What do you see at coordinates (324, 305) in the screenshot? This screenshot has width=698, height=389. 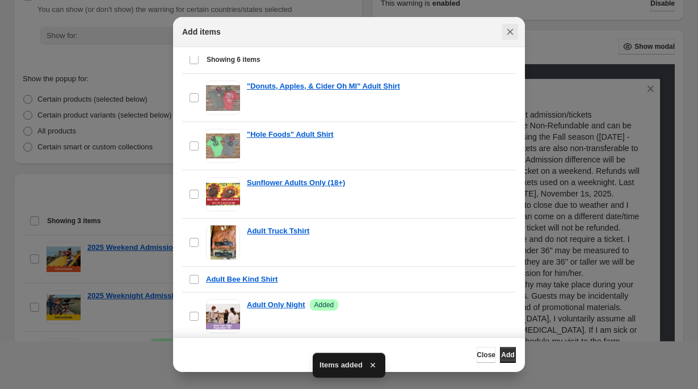 I see `span: Added` at bounding box center [324, 305].